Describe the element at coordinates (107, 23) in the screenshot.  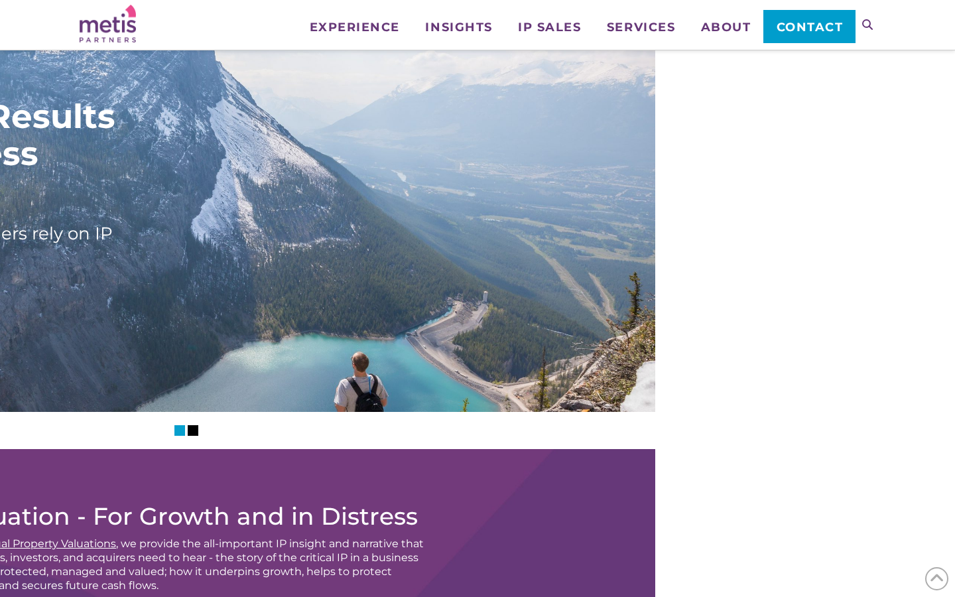
I see `img: Metis Partners` at that location.